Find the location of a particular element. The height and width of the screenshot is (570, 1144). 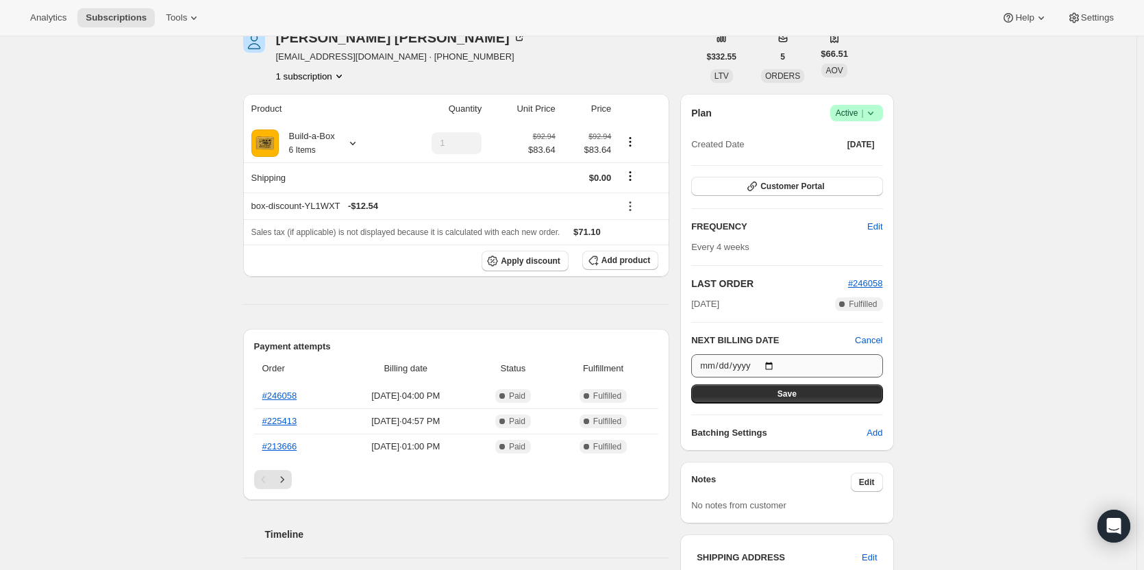

th: Product is located at coordinates (319, 109).